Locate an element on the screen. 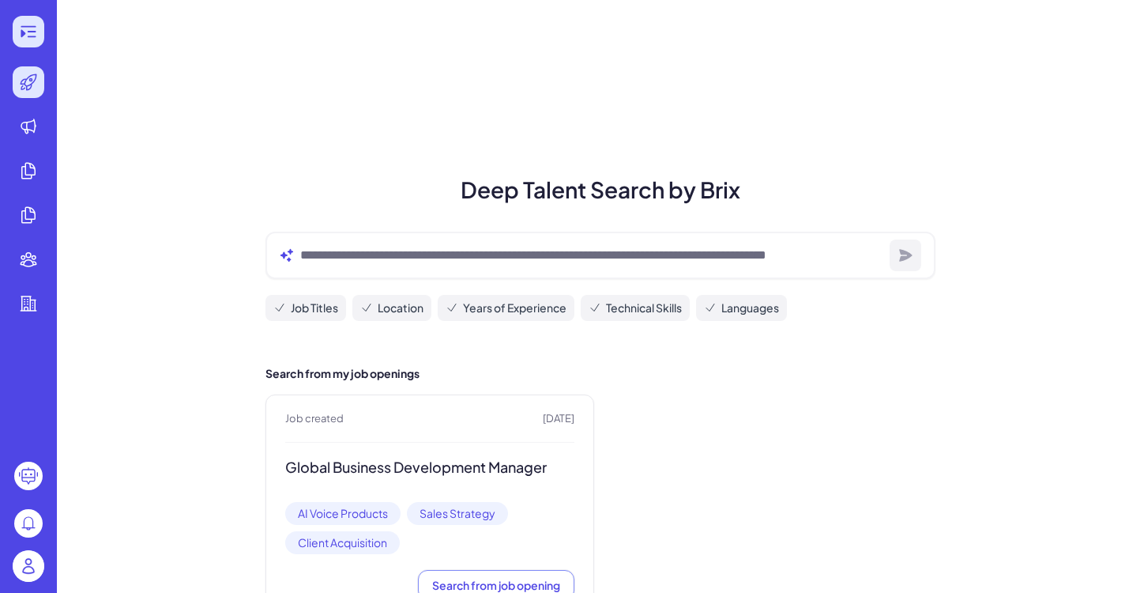  span: Job created is located at coordinates (314, 419).